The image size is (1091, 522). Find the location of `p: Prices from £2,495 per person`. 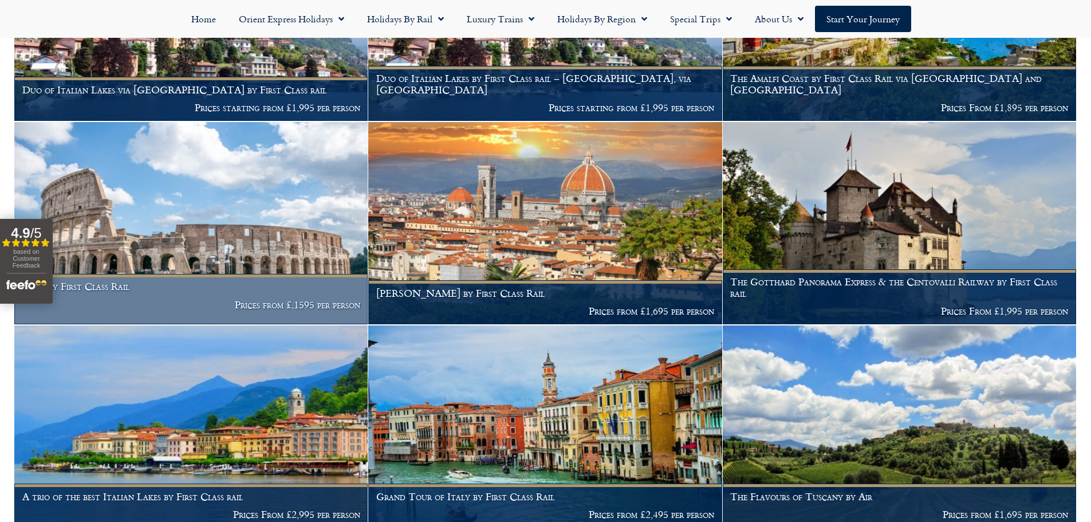

p: Prices from £2,495 per person is located at coordinates (545, 514).